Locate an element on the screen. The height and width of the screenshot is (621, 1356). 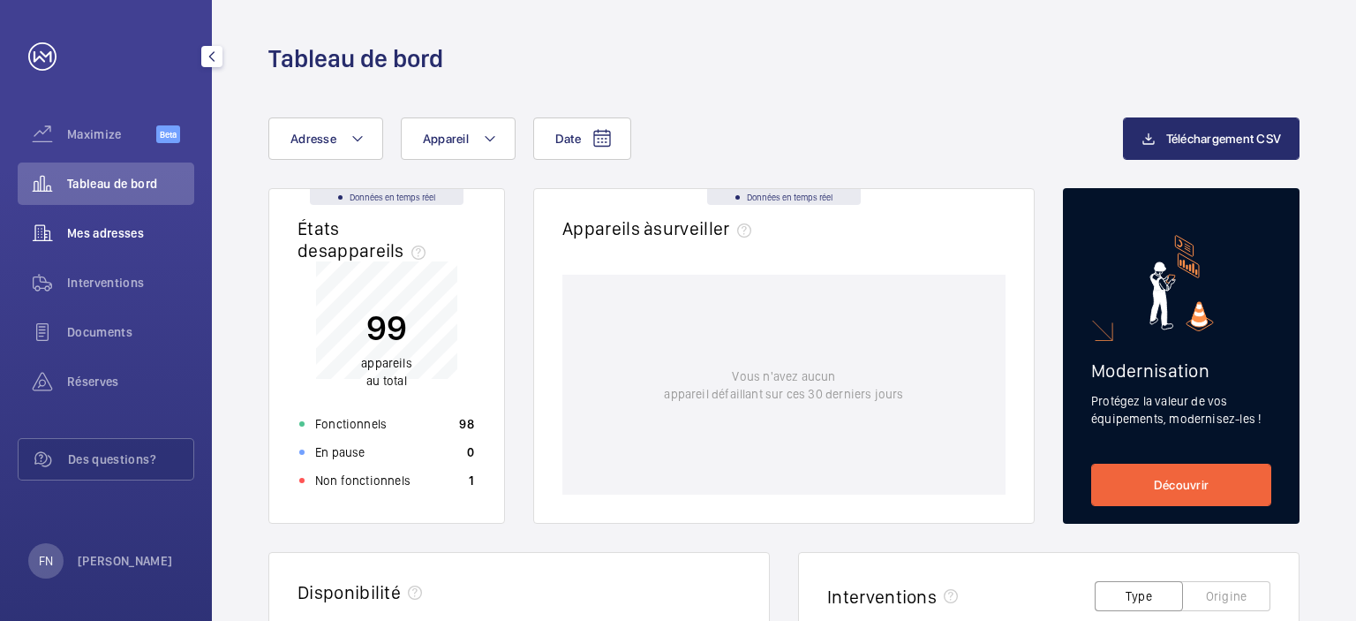
h2: Interventions is located at coordinates (882, 596).